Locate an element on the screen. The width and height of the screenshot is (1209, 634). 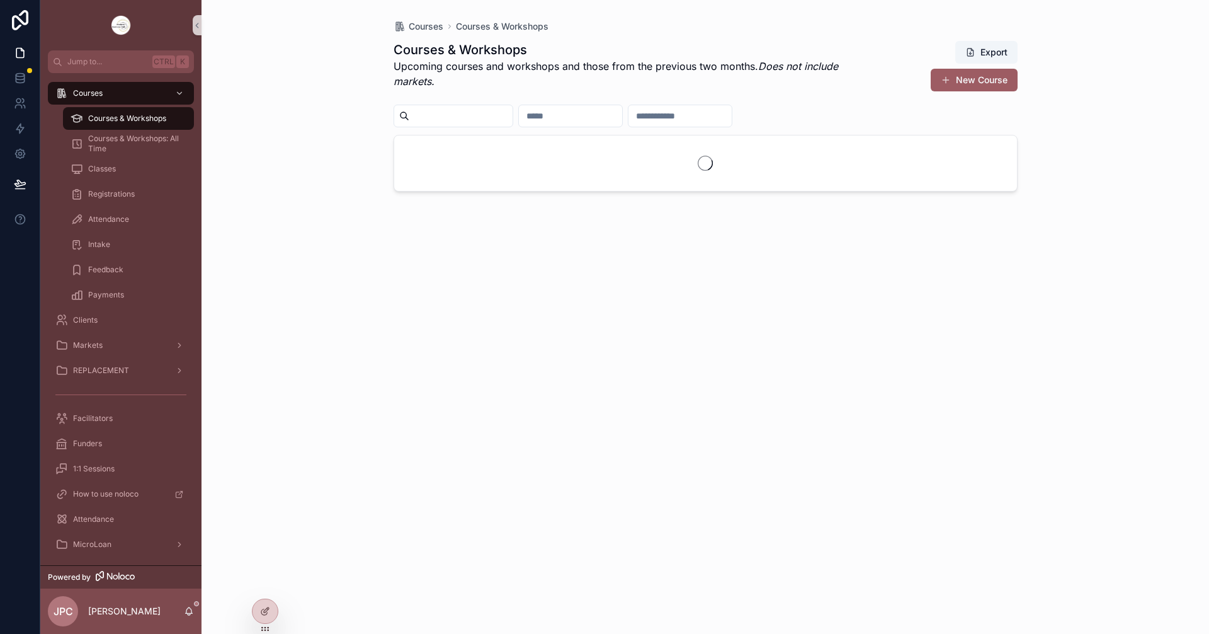
span: How to use noloco is located at coordinates (106, 494).